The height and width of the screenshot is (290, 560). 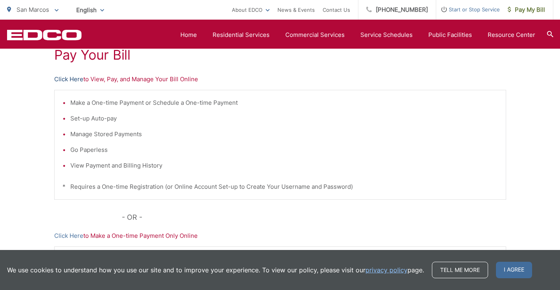 What do you see at coordinates (296, 10) in the screenshot?
I see `a: News & Events` at bounding box center [296, 10].